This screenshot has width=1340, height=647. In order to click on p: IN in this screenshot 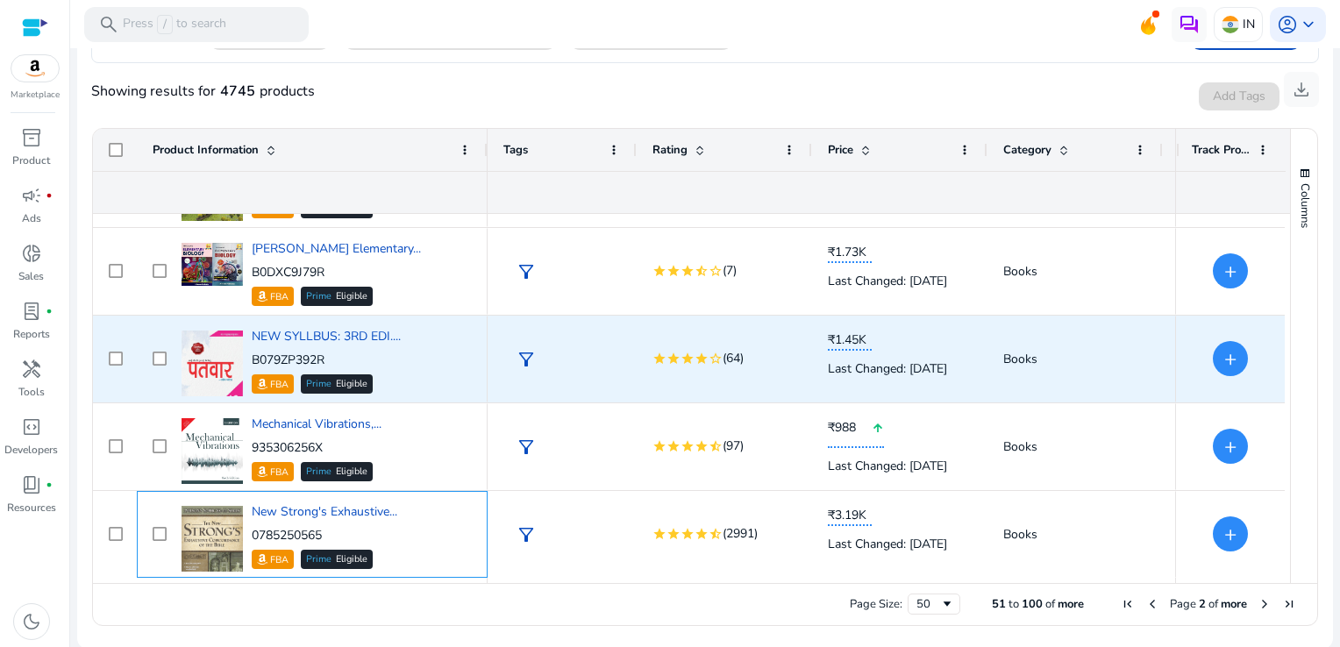, I will do `click(1249, 24)`.